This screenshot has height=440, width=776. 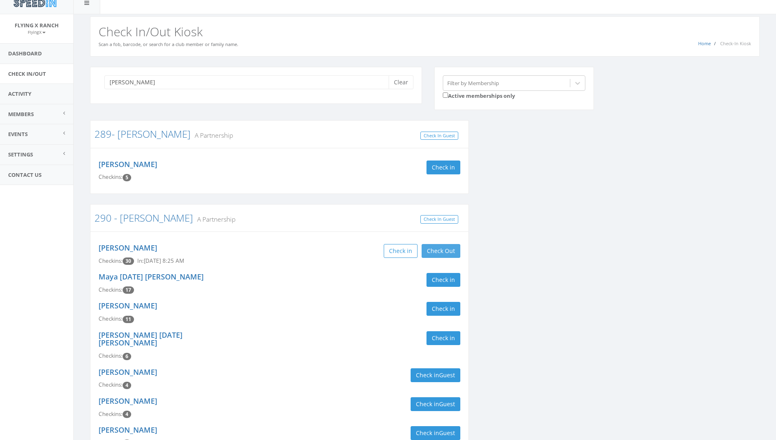 What do you see at coordinates (478, 95) in the screenshot?
I see `label: Active memberships only` at bounding box center [478, 95].